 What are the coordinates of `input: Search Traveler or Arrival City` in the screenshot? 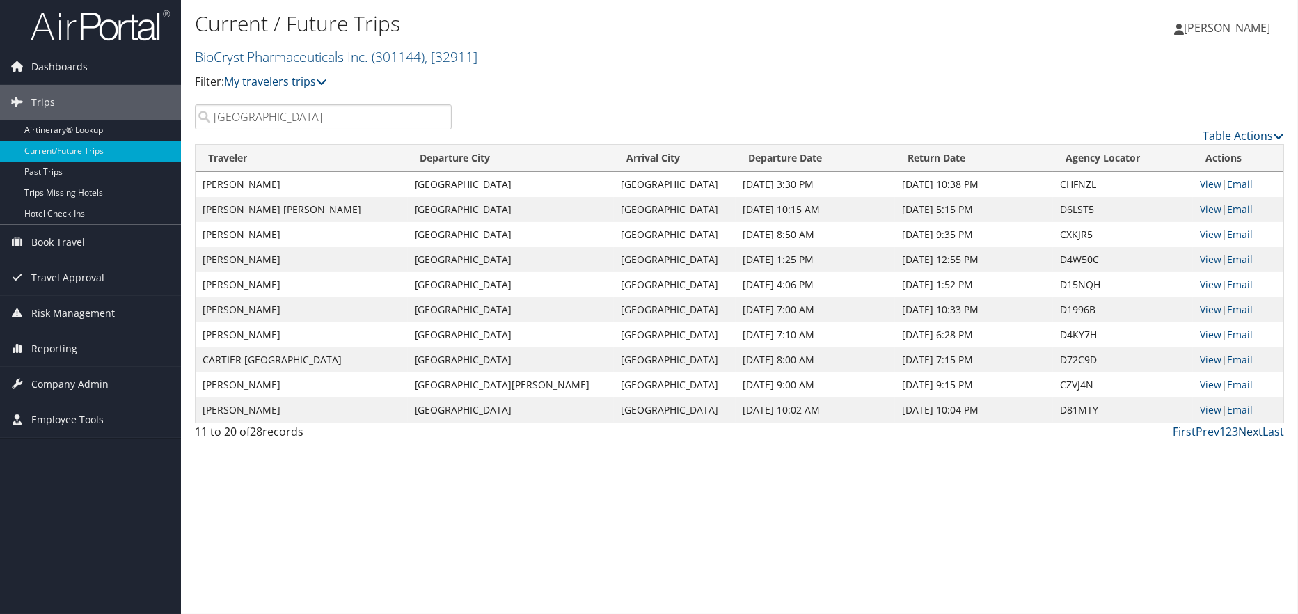 It's located at (323, 117).